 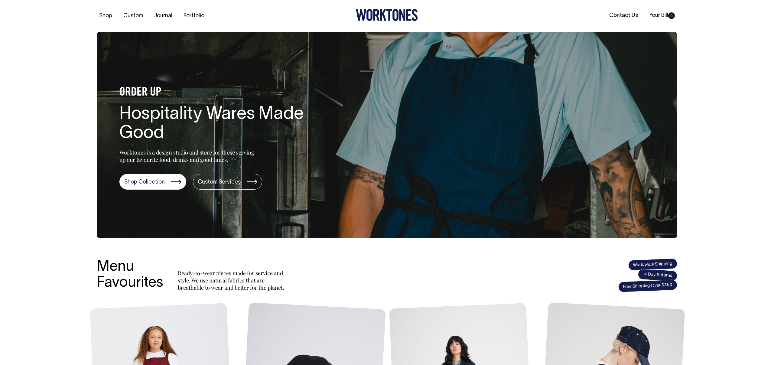 I want to click on h3: Menu Favourites, so click(x=130, y=275).